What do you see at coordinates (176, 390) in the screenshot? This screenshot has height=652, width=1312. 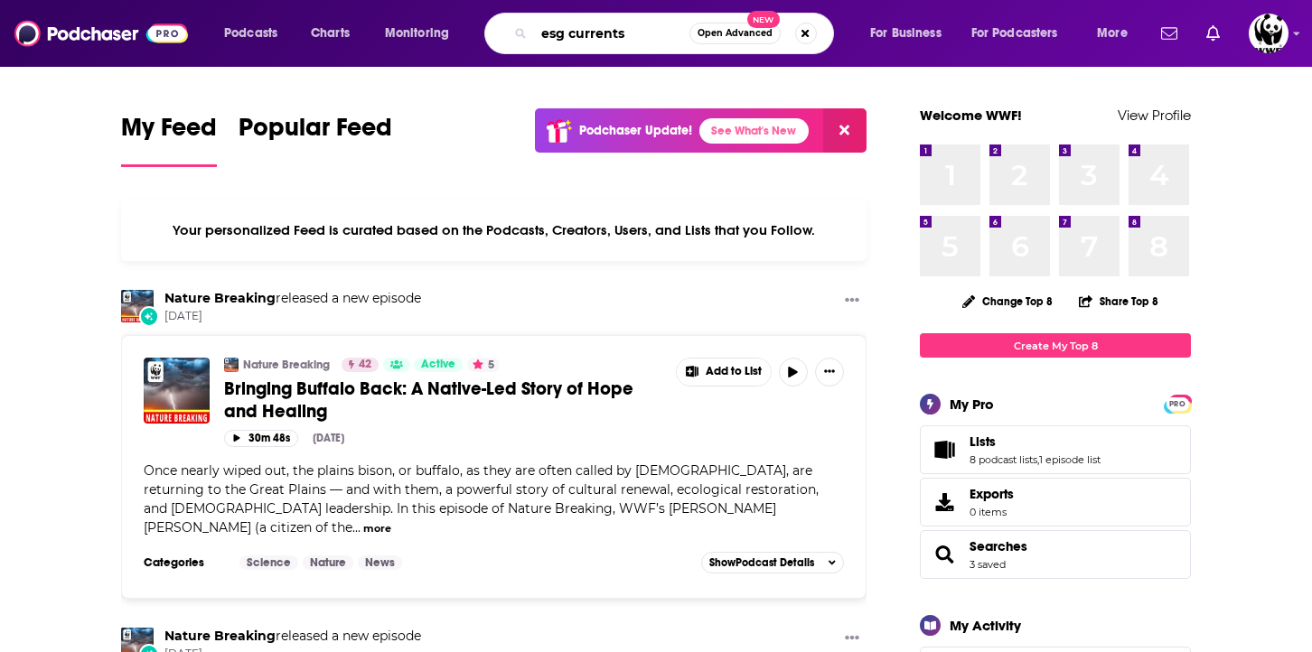 I see `img: Bringing Buffalo Back: A Native-Led Story of Hope and Healing` at bounding box center [176, 390].